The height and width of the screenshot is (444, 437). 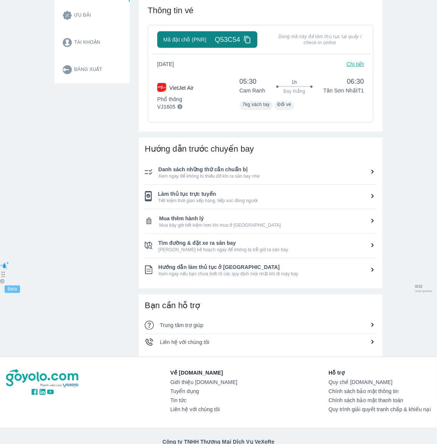 What do you see at coordinates (423, 287) in the screenshot?
I see `span: 0 / 10` at bounding box center [423, 287].